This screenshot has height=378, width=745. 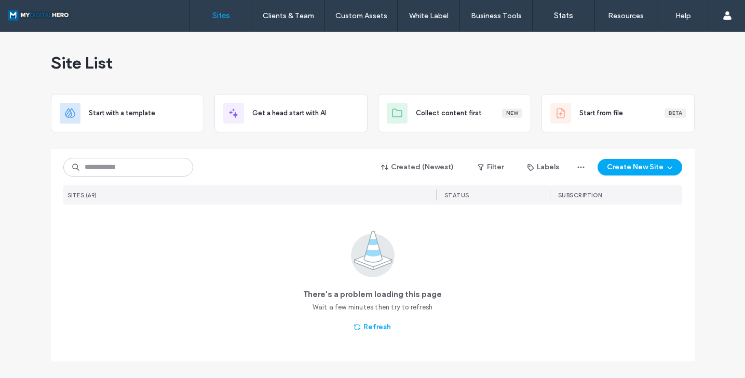 I want to click on span: Subscription, so click(x=580, y=195).